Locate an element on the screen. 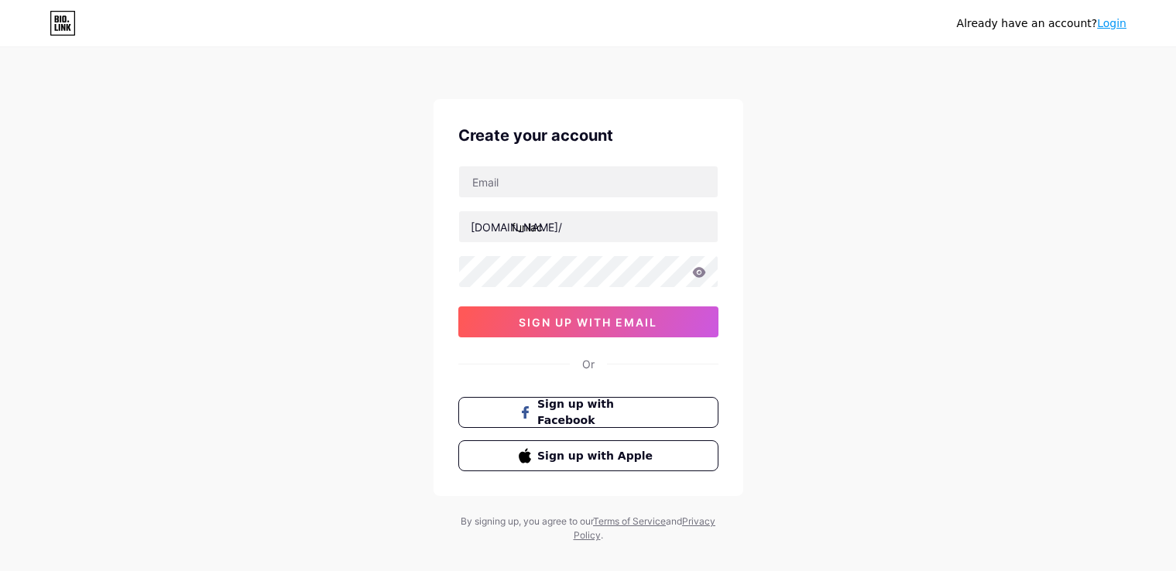 The height and width of the screenshot is (571, 1176). a: Login is located at coordinates (1112, 23).